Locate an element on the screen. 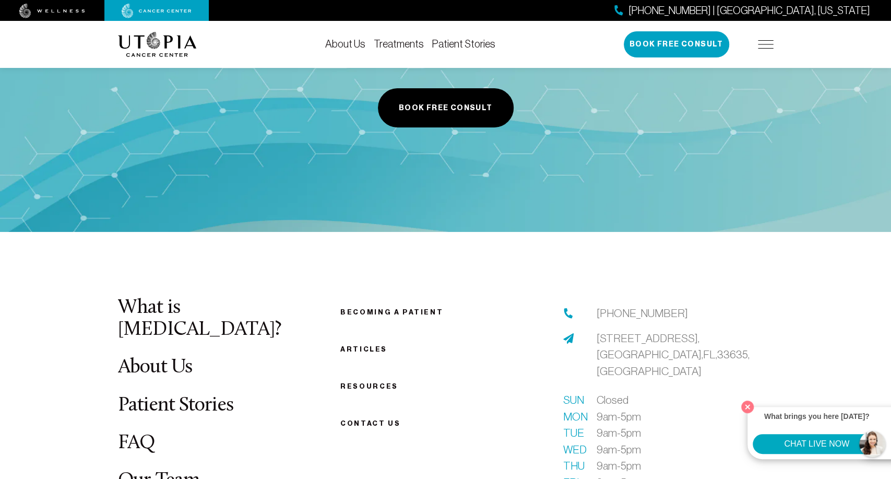 This screenshot has width=891, height=479. span: Closed is located at coordinates (612, 400).